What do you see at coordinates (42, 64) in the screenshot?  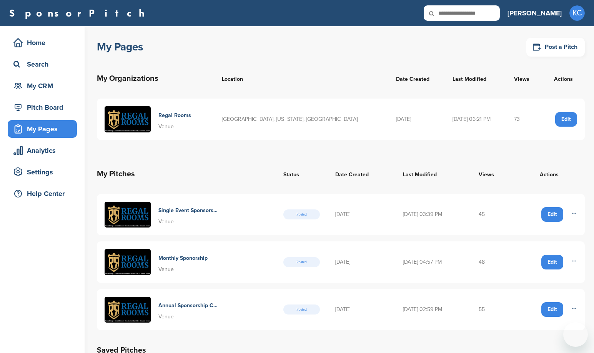 I see `a: Search` at bounding box center [42, 64].